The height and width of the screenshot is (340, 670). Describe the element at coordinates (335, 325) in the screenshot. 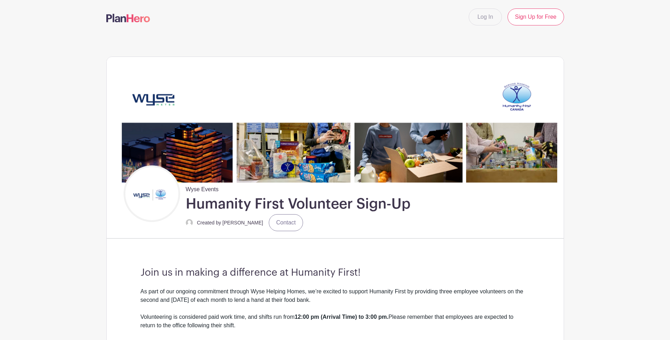

I see `div: Volunteering is considered paid work time, and shifts run from Please remember that employees are...` at that location.